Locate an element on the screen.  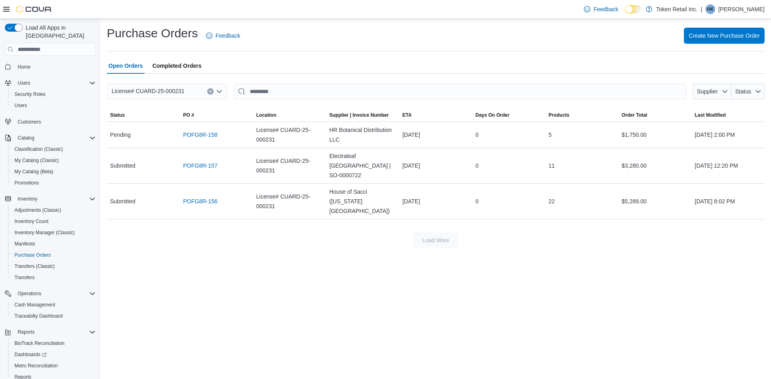
button: Order Total is located at coordinates (655, 115).